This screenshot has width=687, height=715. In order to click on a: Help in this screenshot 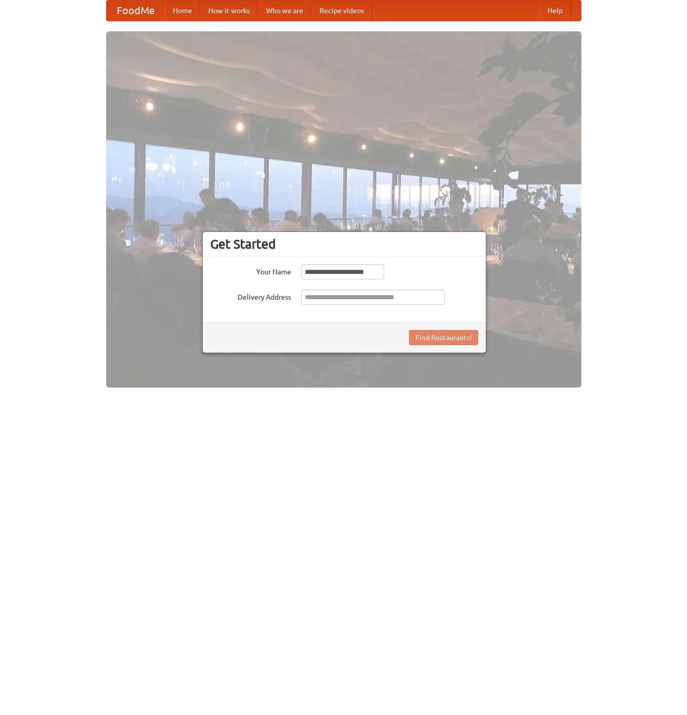, I will do `click(555, 11)`.